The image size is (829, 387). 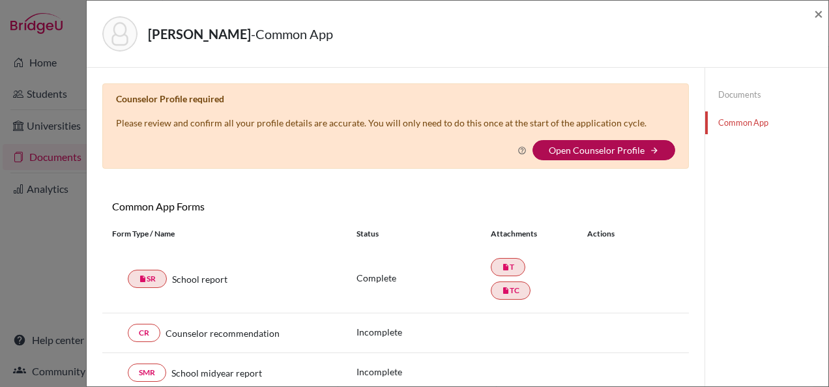 I want to click on a: CR, so click(x=144, y=333).